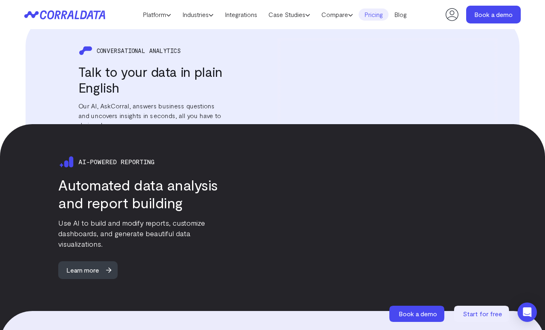 The width and height of the screenshot is (545, 330). I want to click on span: Ai-powered reporting, so click(116, 162).